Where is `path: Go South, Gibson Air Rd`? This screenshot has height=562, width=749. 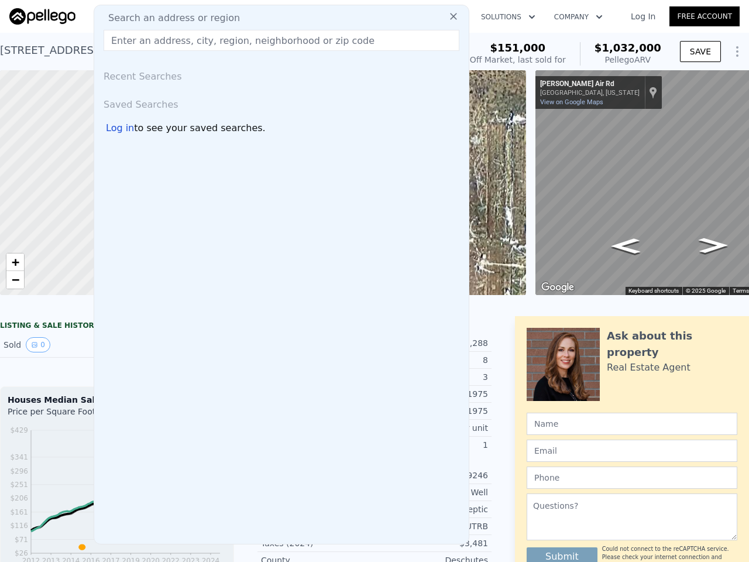
path: Go South, Gibson Air Rd is located at coordinates (713, 245).